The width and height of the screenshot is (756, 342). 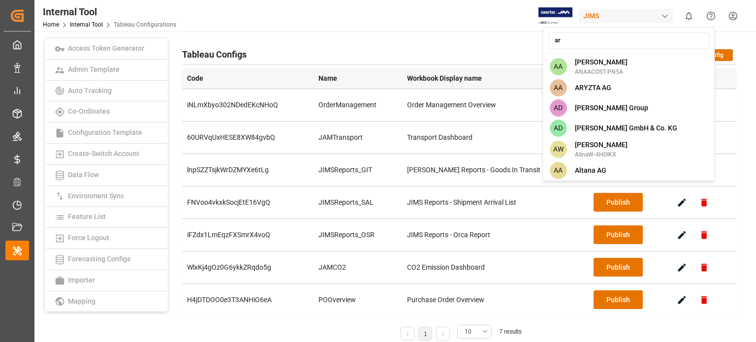 I want to click on span: ANAACOST-PN5A, so click(x=601, y=72).